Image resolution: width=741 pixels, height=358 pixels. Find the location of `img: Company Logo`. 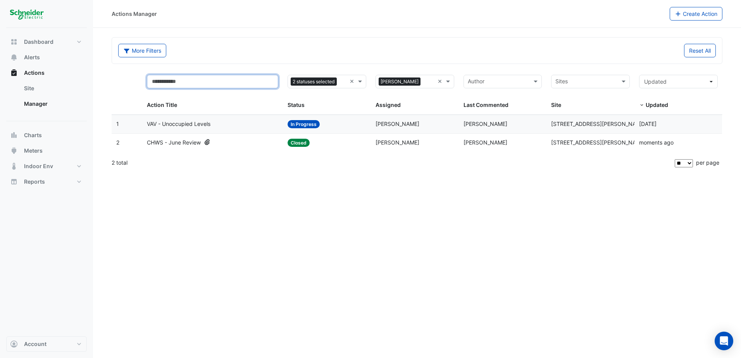

img: Company Logo is located at coordinates (27, 14).